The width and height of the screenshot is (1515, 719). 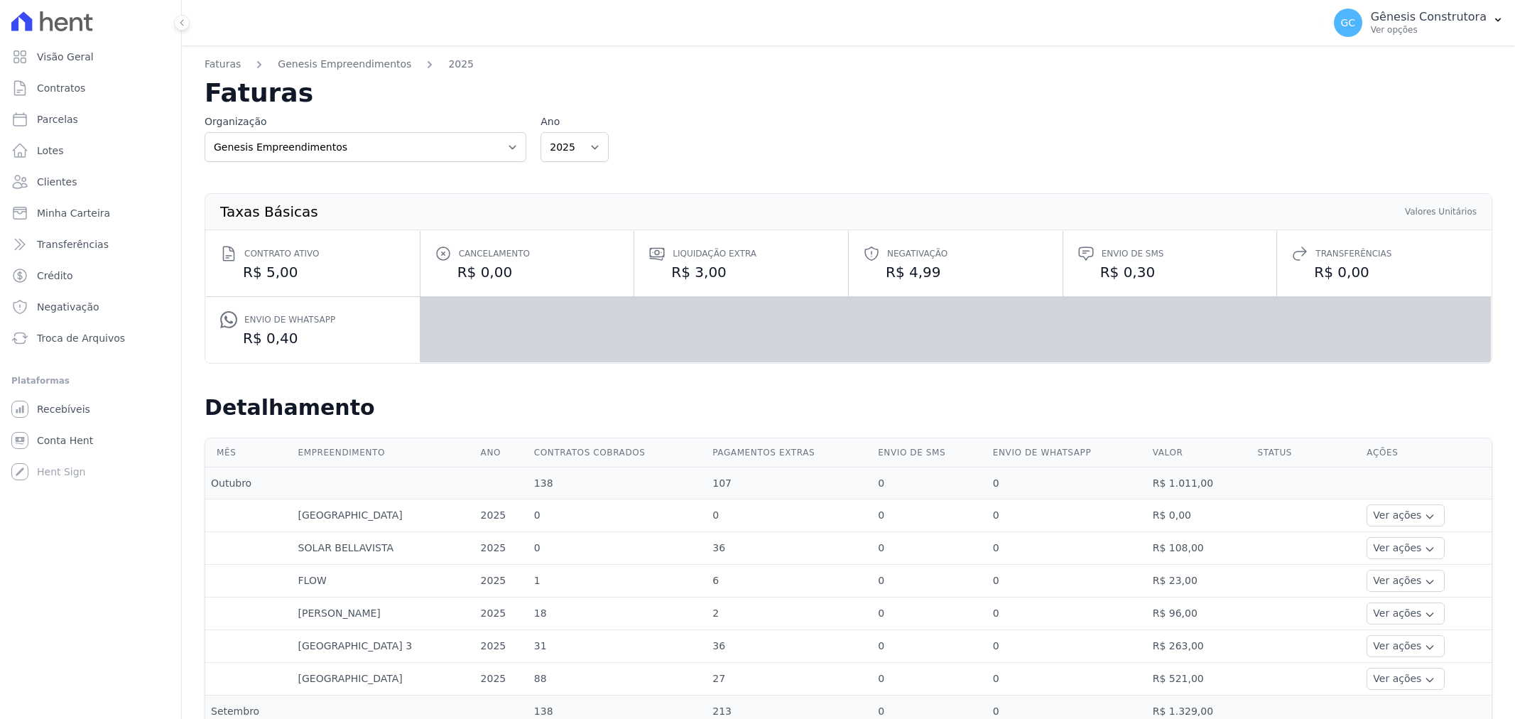 What do you see at coordinates (269, 212) in the screenshot?
I see `th: Taxas Básicas` at bounding box center [269, 212].